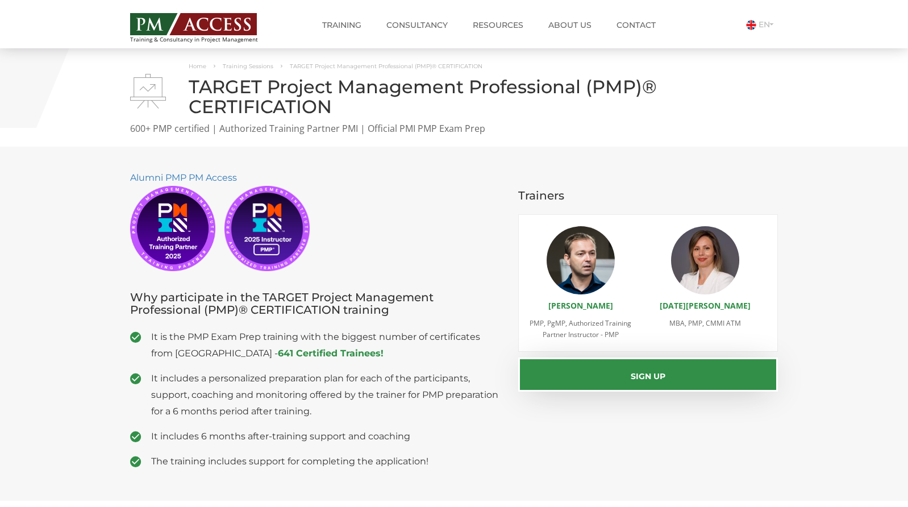  Describe the element at coordinates (454, 97) in the screenshot. I see `h1: TARGET Project Management Professional (PMP)® CERTIFICATION` at that location.